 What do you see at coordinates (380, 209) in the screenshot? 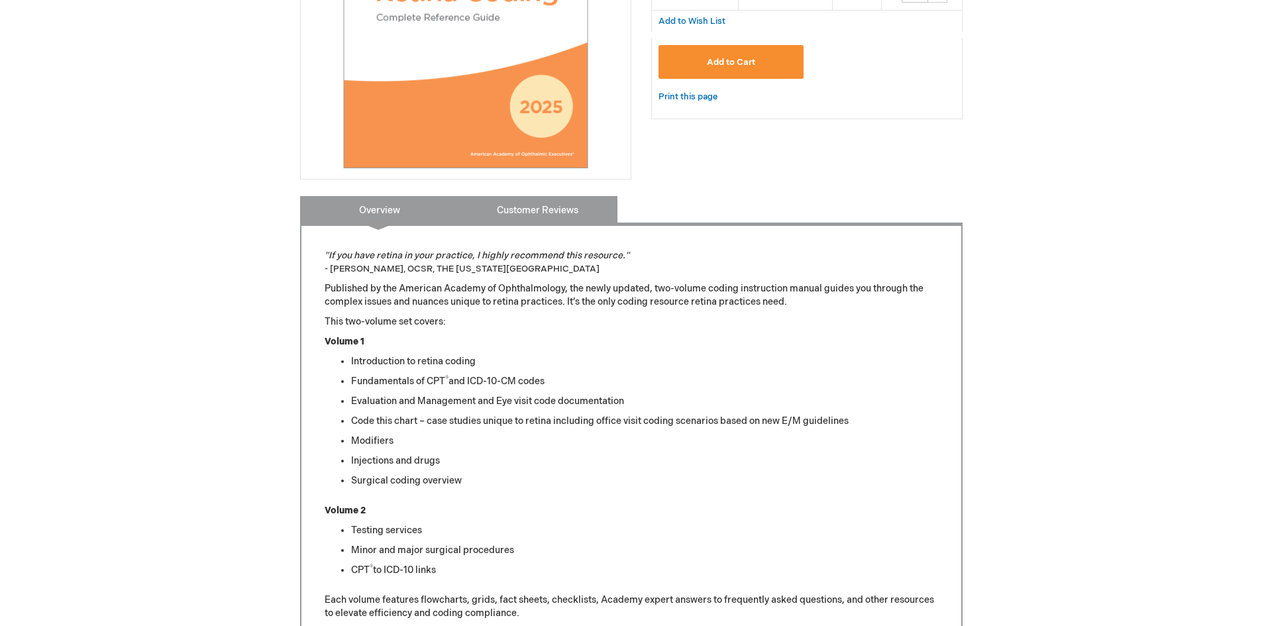
I see `a: Overview` at bounding box center [380, 209].